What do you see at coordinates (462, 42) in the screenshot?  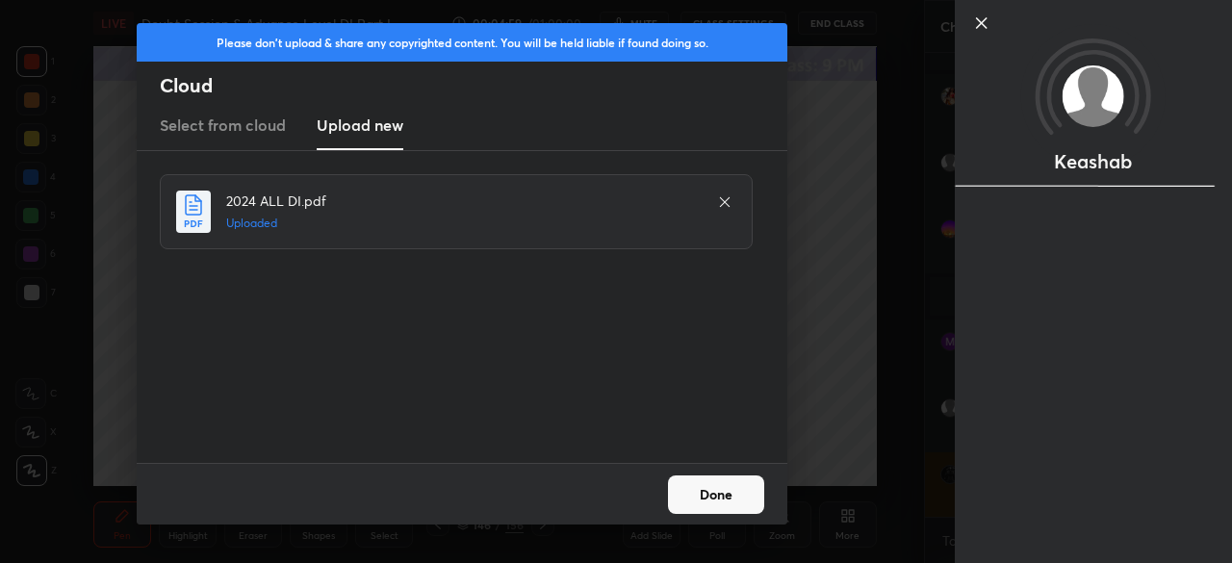 I see `div: Please don't upload & share any copyrighted content. You will be held liable if found doing so.` at bounding box center [462, 42].